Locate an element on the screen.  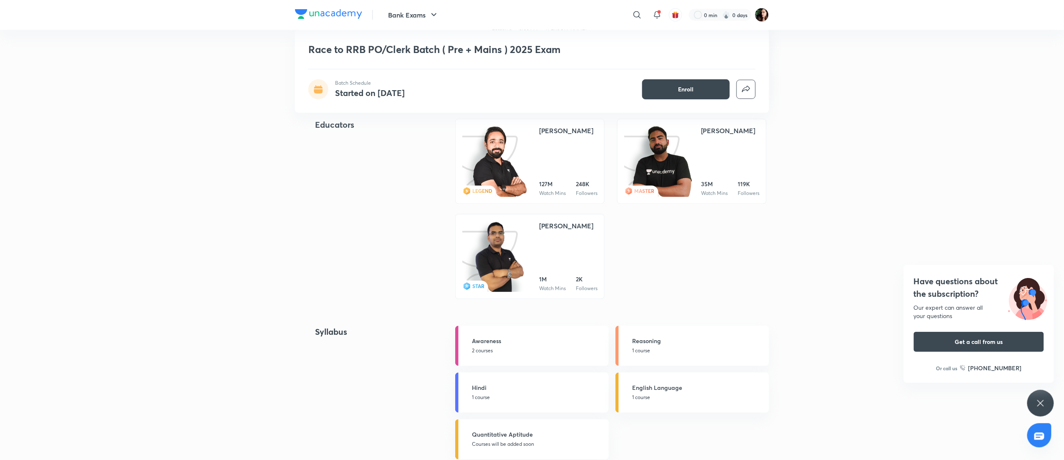
img: Company Logo is located at coordinates (329, 14).